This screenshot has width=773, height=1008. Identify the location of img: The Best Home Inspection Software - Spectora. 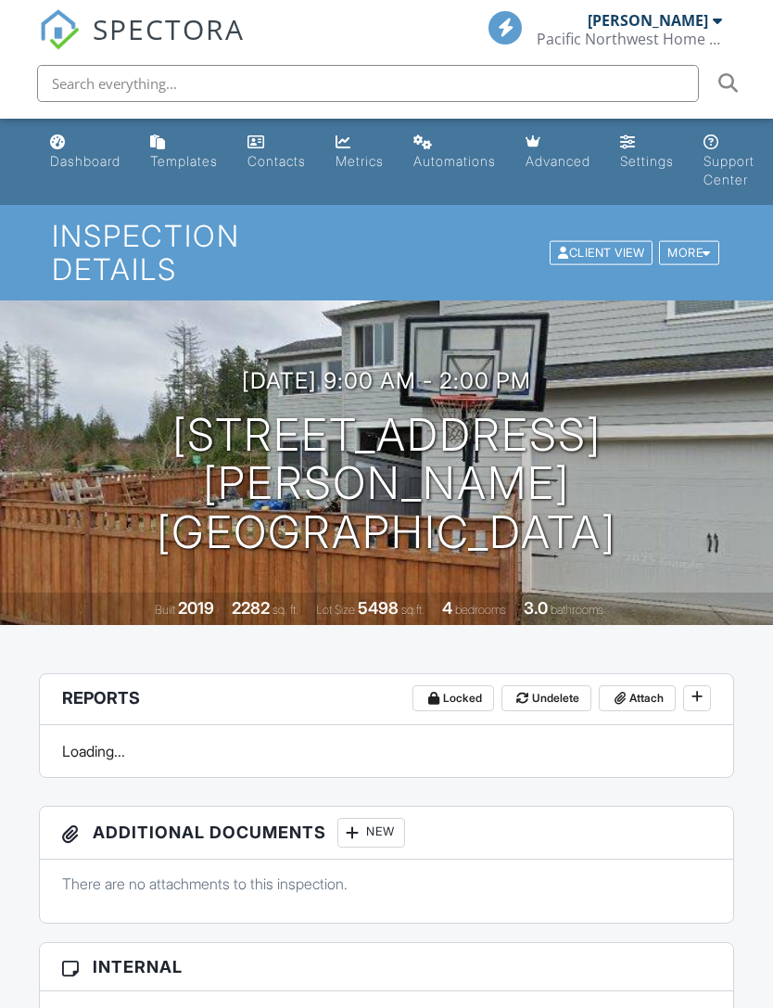
(59, 30).